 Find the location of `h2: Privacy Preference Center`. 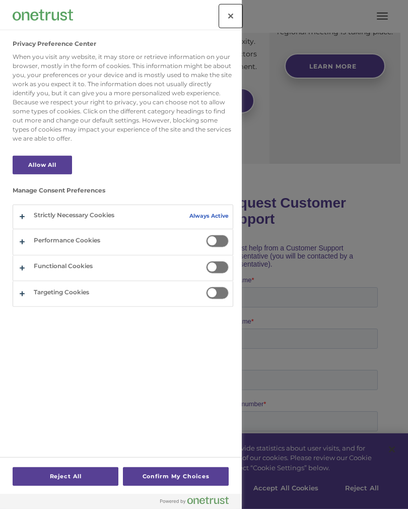

h2: Privacy Preference Center is located at coordinates (54, 44).